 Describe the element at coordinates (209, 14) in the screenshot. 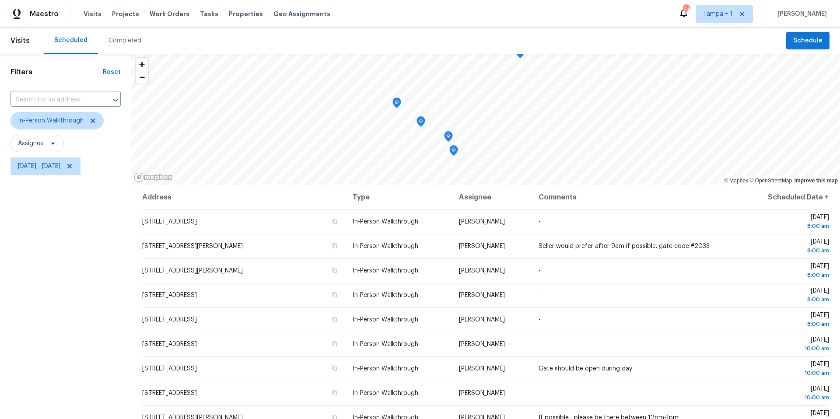

I see `span: Tasks` at that location.